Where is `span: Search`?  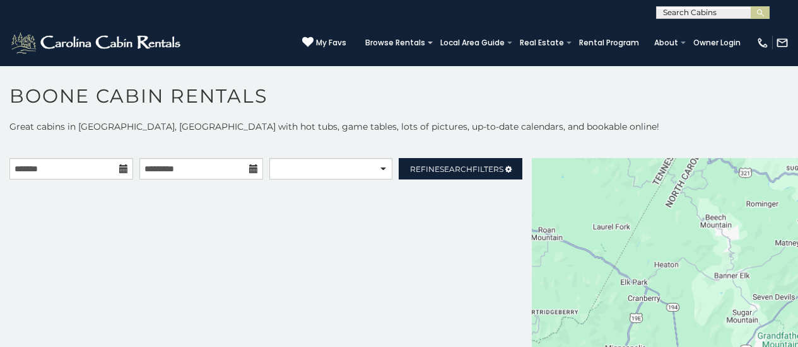
span: Search is located at coordinates (456, 169).